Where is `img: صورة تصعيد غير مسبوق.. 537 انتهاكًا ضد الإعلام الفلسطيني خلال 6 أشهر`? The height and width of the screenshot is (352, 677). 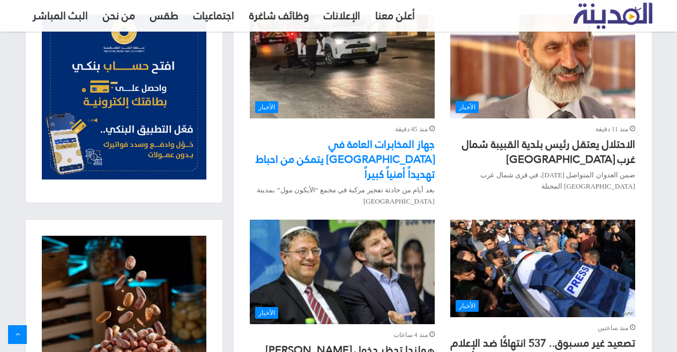
img: صورة تصعيد غير مسبوق.. 537 انتهاكًا ضد الإعلام الفلسطيني خلال 6 أشهر is located at coordinates (542, 268).